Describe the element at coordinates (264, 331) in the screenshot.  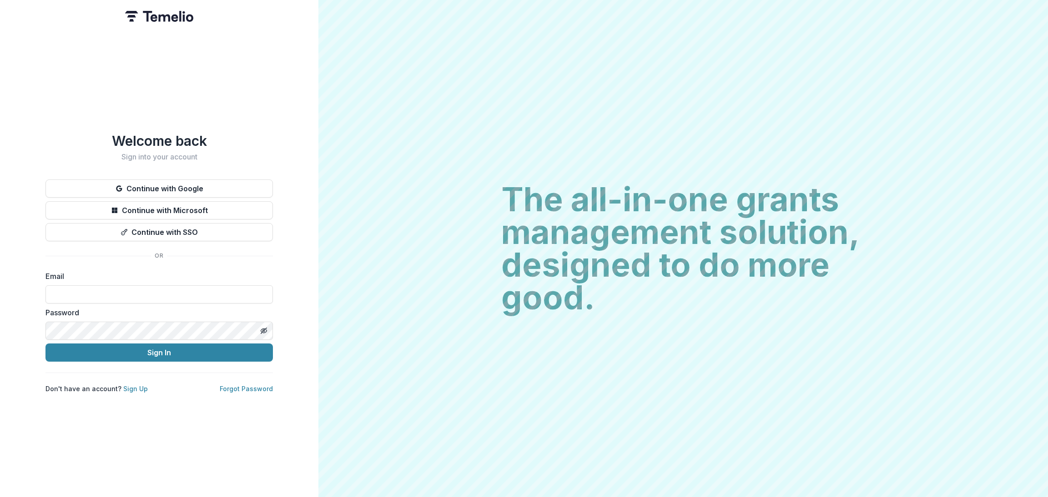
I see `button: Toggle password visibility` at that location.